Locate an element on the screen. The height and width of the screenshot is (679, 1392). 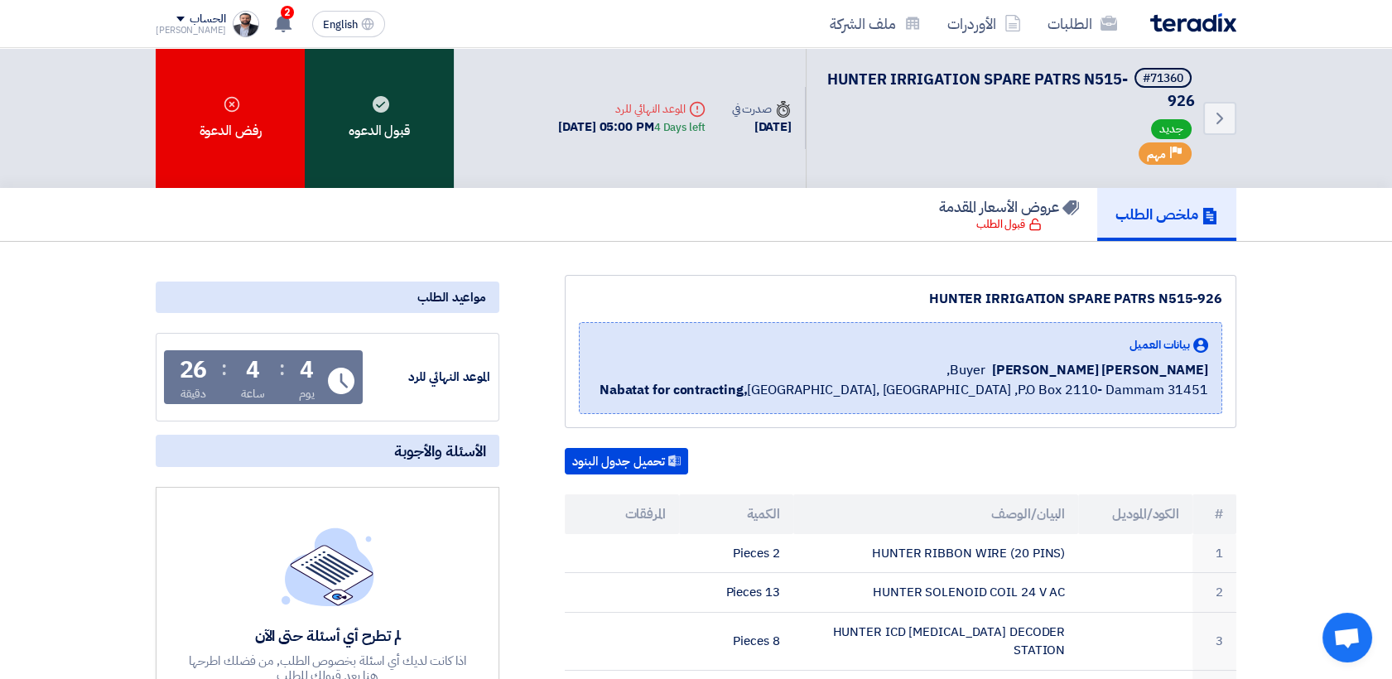
th: البيان/الوصف is located at coordinates (936, 514).